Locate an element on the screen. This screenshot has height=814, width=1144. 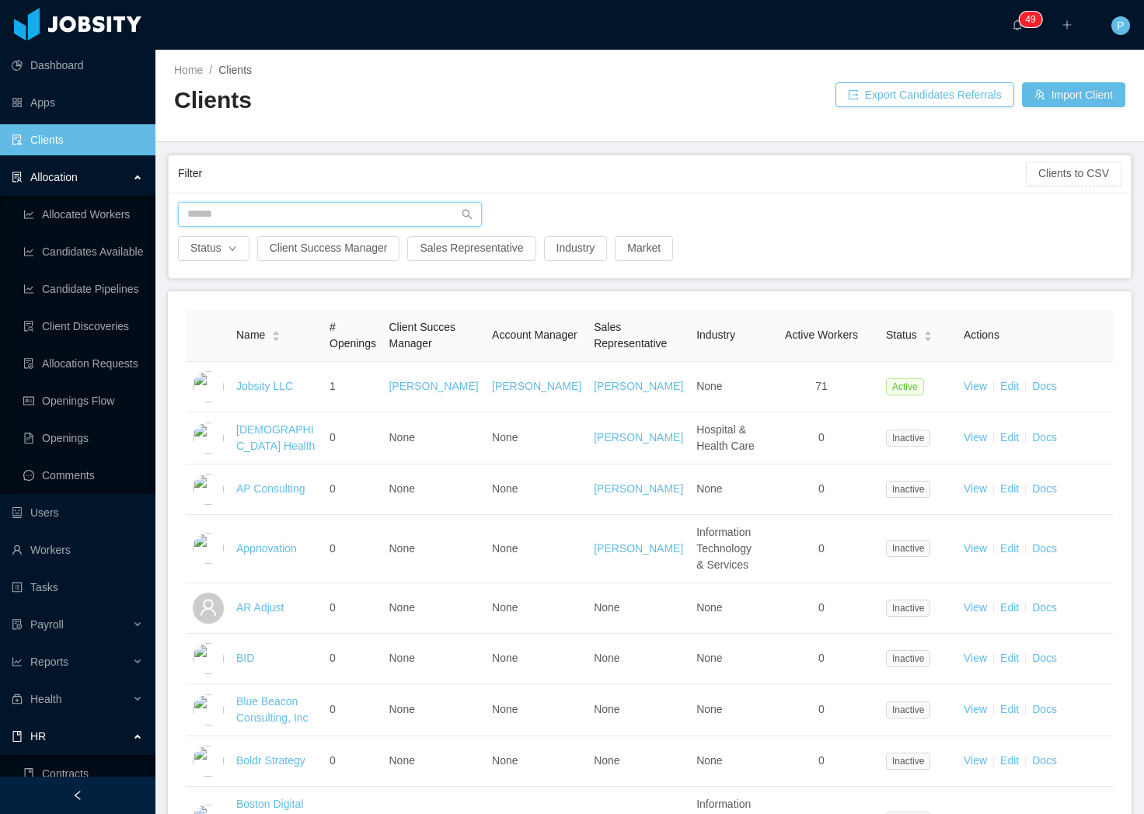
i: icon: bell is located at coordinates (1017, 25).